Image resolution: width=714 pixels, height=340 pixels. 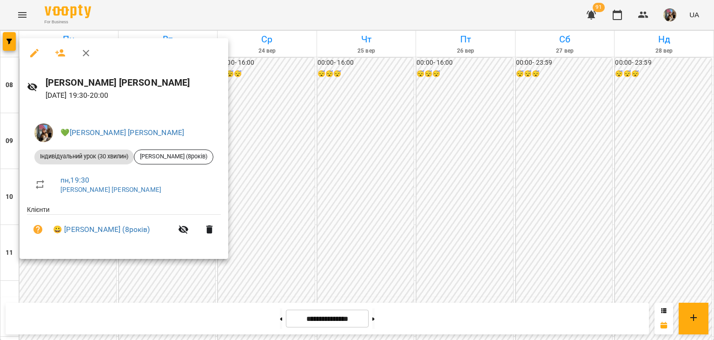 I want to click on ul: Клієнти, so click(x=124, y=226).